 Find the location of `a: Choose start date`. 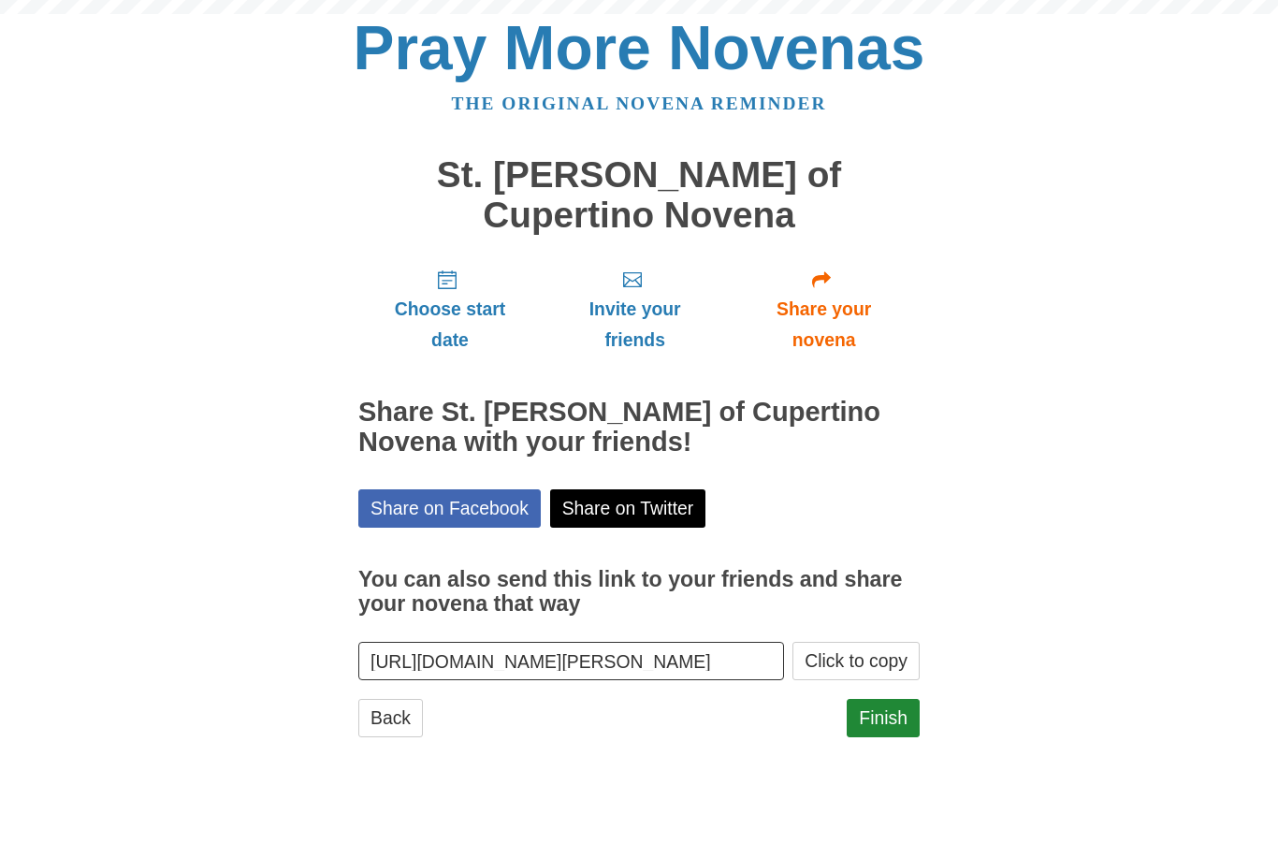

a: Choose start date is located at coordinates (450, 309).